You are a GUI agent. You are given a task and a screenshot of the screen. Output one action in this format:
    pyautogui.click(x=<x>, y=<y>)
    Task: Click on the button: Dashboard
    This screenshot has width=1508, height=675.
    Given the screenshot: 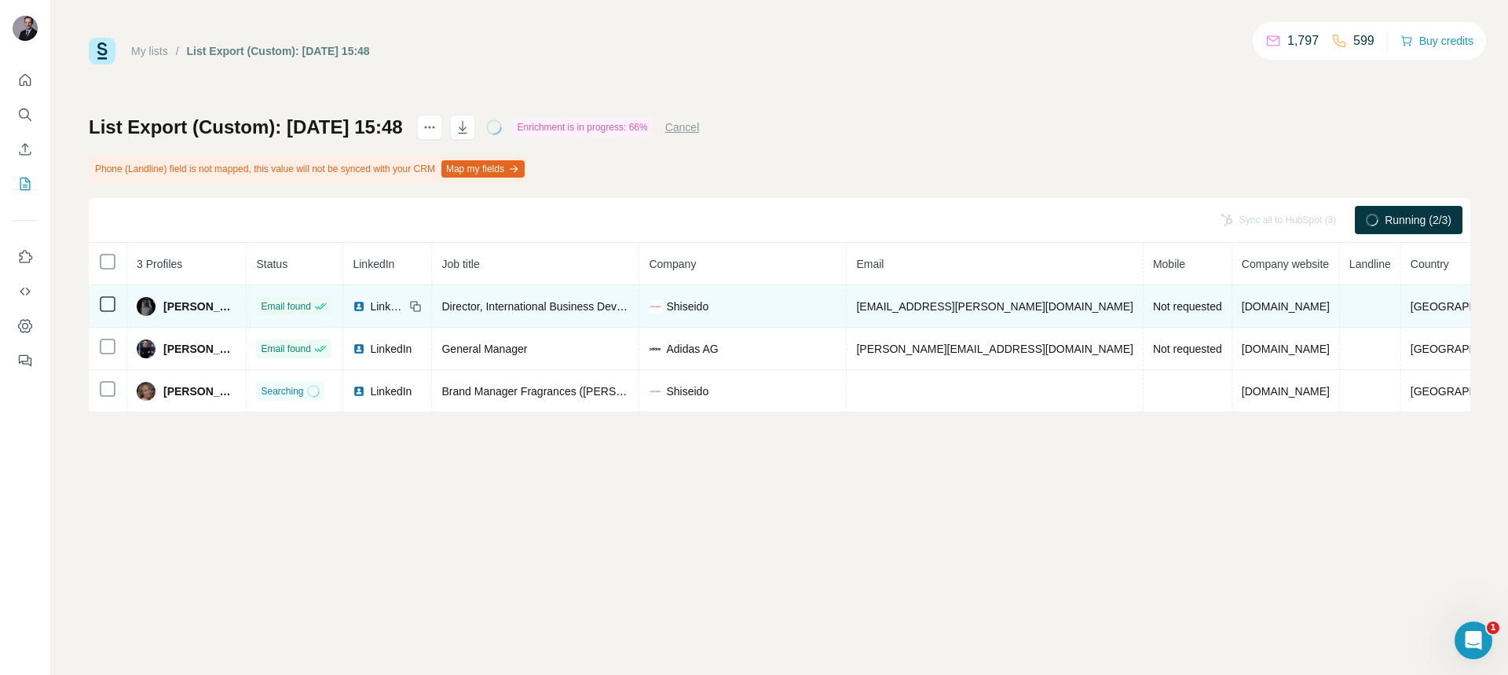 What is the action you would take?
    pyautogui.click(x=25, y=326)
    